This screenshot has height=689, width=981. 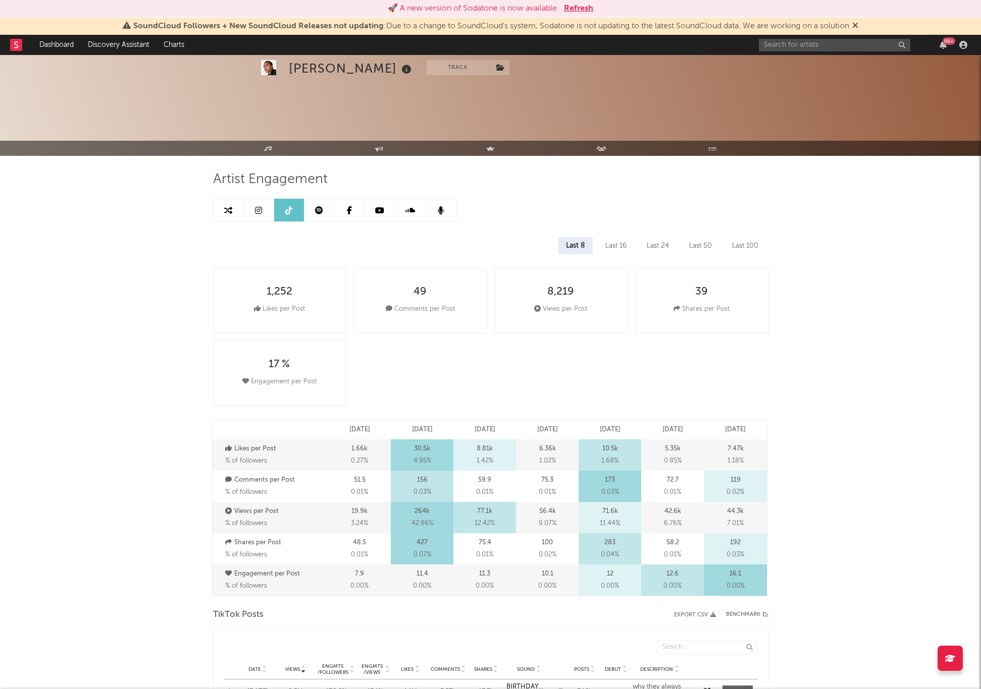 I want to click on div: Views per Post, so click(x=560, y=309).